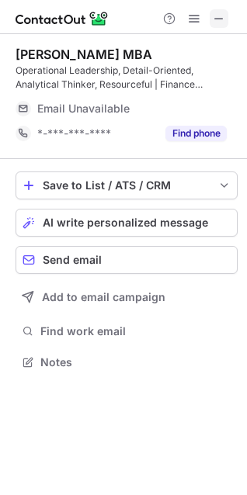 The image size is (247, 495). Describe the element at coordinates (127, 297) in the screenshot. I see `button: Add to email campaign` at that location.